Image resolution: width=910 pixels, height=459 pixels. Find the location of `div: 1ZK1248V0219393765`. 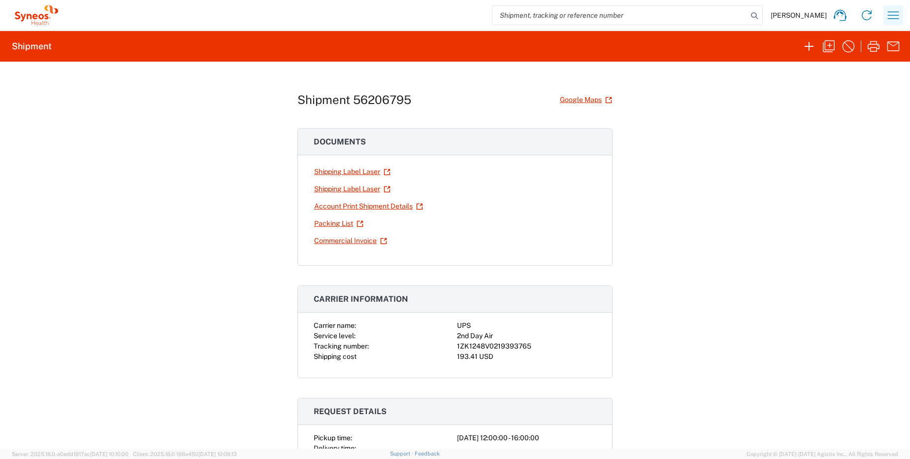

div: 1ZK1248V0219393765 is located at coordinates (527, 346).